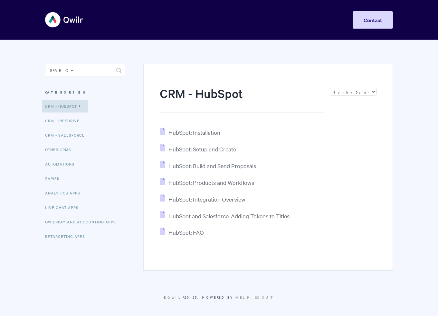 The width and height of the screenshot is (438, 316). I want to click on a: Analytics Apps, so click(65, 193).